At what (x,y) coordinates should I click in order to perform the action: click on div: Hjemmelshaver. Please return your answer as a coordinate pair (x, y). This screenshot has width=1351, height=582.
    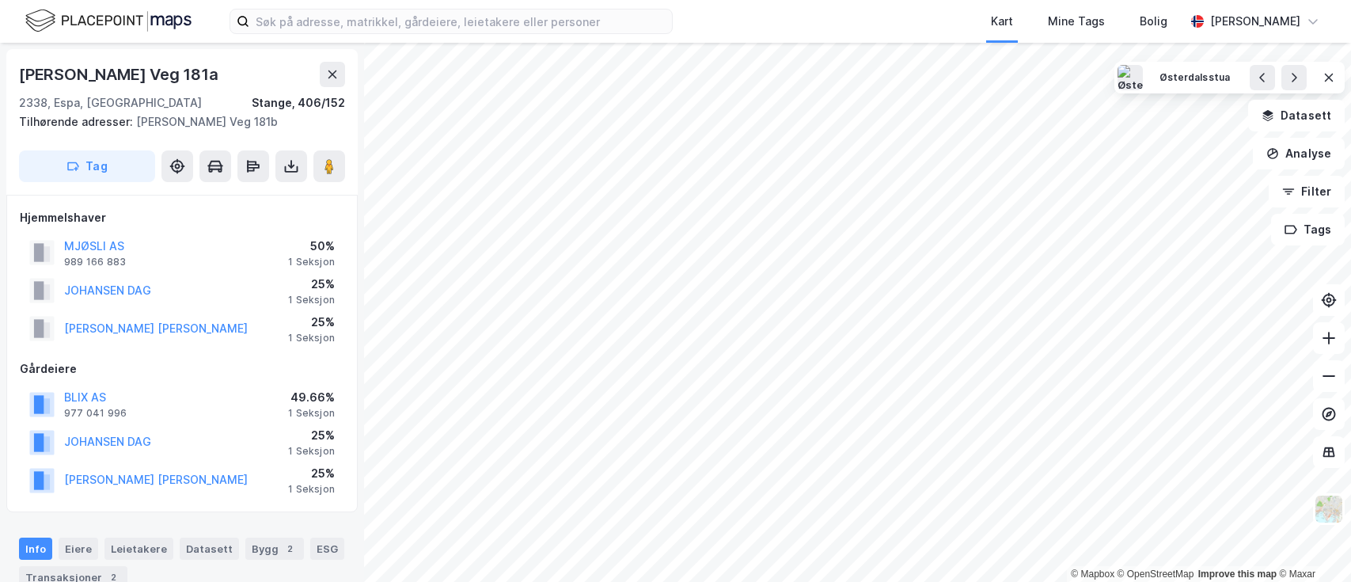
    Looking at the image, I should click on (182, 218).